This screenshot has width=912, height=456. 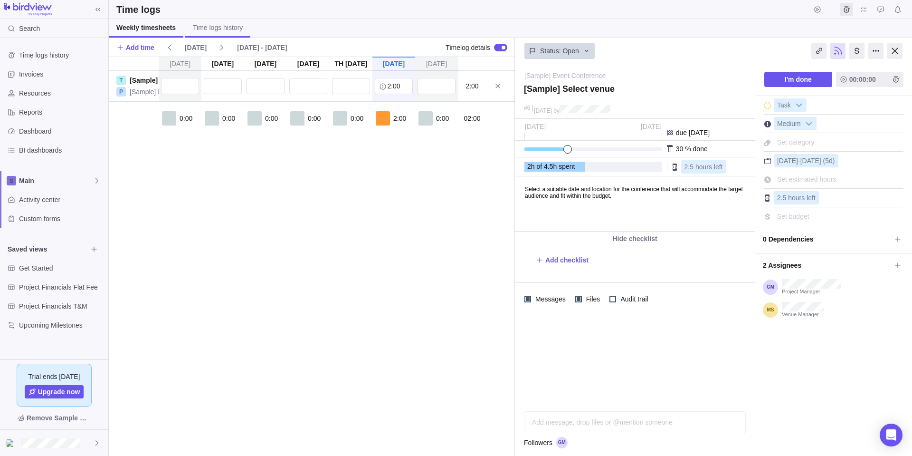 I want to click on img: logo, so click(x=28, y=10).